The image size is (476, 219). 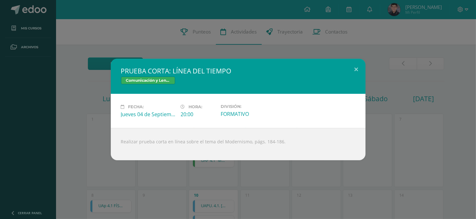 I want to click on div: FORMATIVO, so click(x=248, y=114).